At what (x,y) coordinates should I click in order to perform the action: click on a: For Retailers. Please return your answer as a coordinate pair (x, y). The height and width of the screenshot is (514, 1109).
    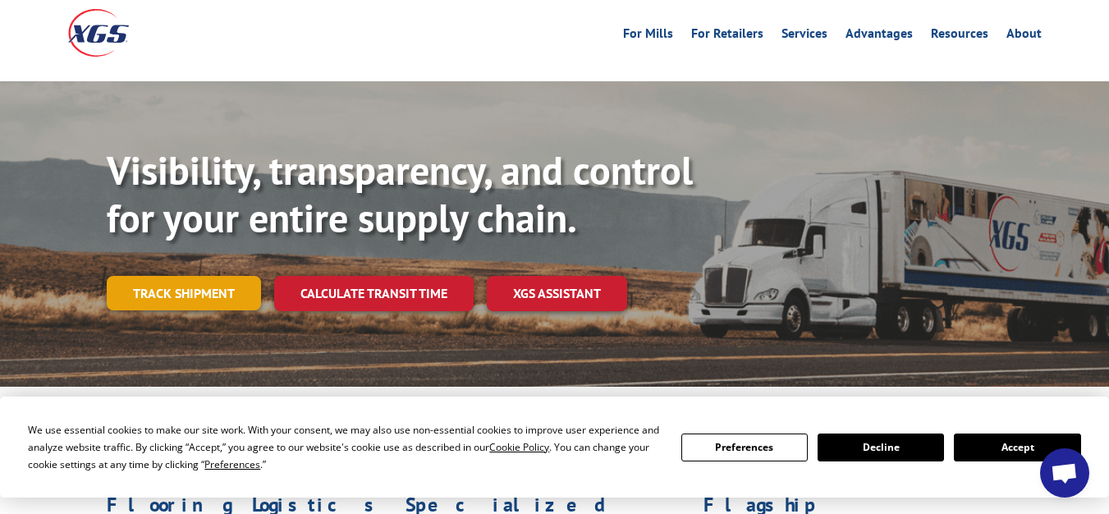
    Looking at the image, I should click on (727, 36).